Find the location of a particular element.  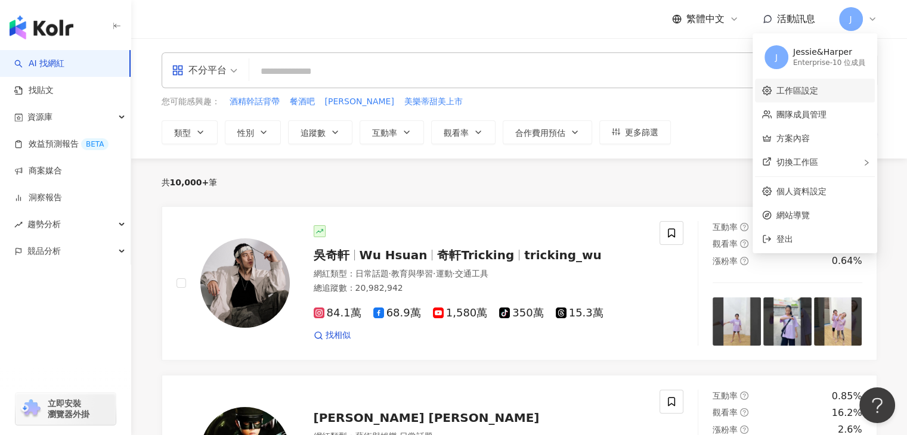

span: 更多篩選 is located at coordinates (642, 132).